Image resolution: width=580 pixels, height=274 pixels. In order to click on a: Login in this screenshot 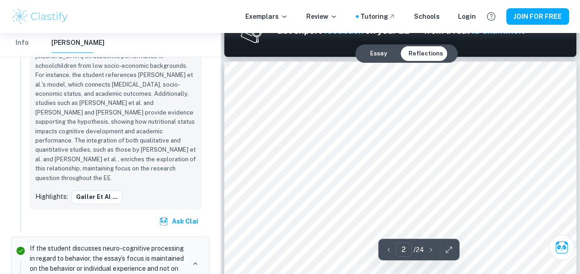, I will do `click(467, 17)`.